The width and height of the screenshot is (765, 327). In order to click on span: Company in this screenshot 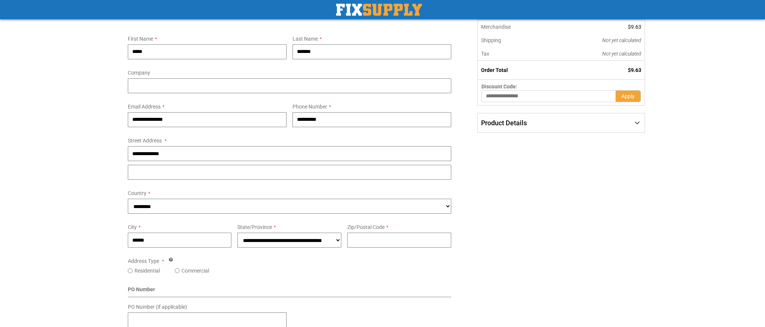, I will do `click(139, 73)`.